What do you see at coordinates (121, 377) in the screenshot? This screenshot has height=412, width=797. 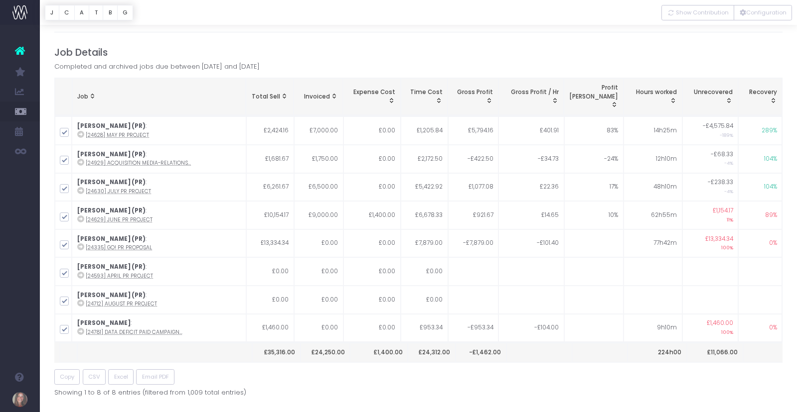 I see `button: Excel` at bounding box center [121, 377].